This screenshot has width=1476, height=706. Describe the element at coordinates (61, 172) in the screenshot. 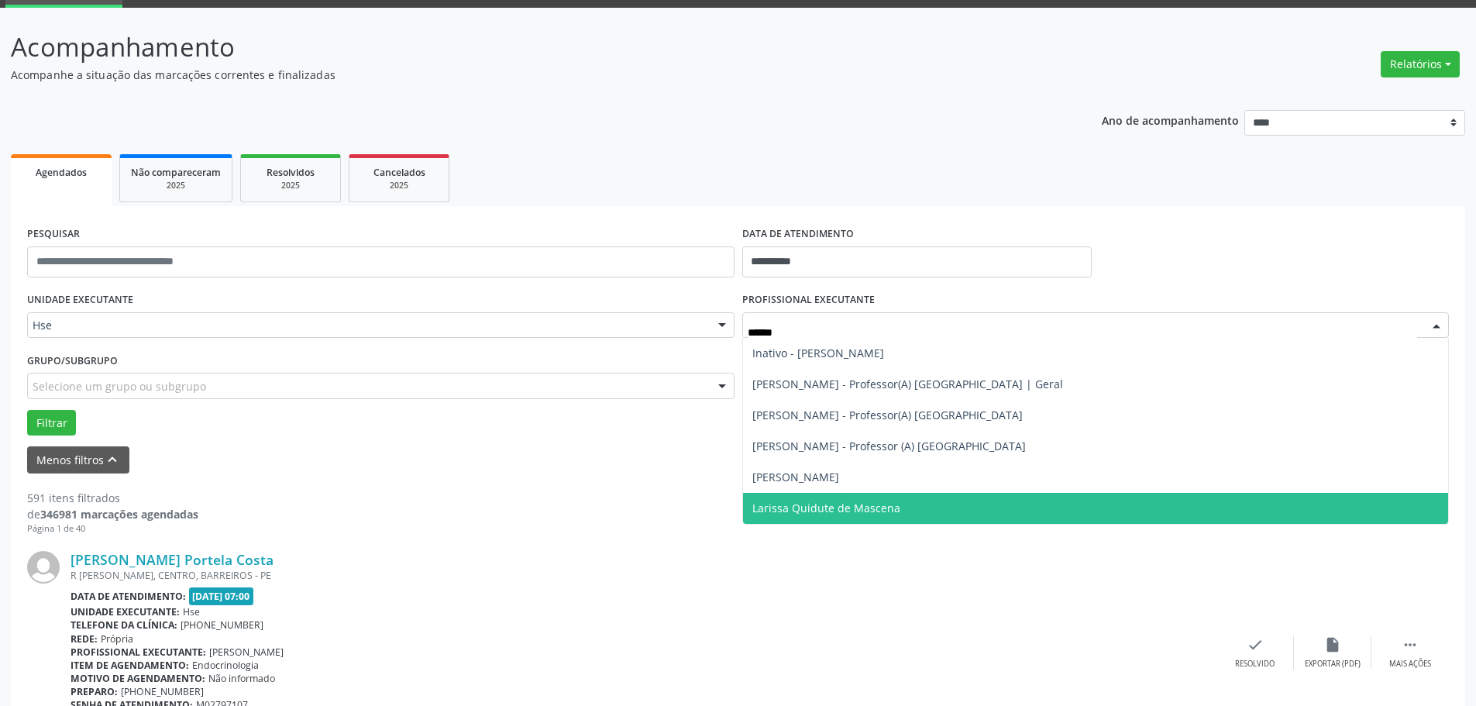

I see `span: Agendados` at that location.